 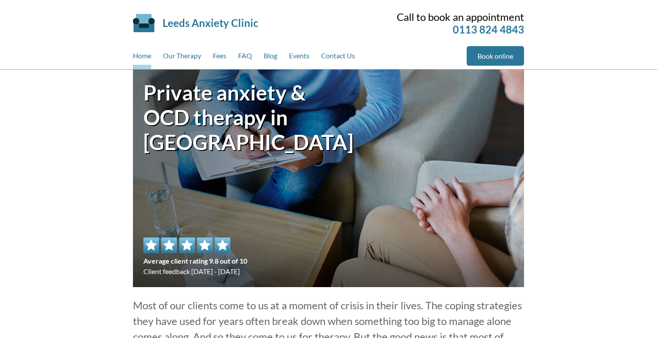 I want to click on a: Blog, so click(x=270, y=57).